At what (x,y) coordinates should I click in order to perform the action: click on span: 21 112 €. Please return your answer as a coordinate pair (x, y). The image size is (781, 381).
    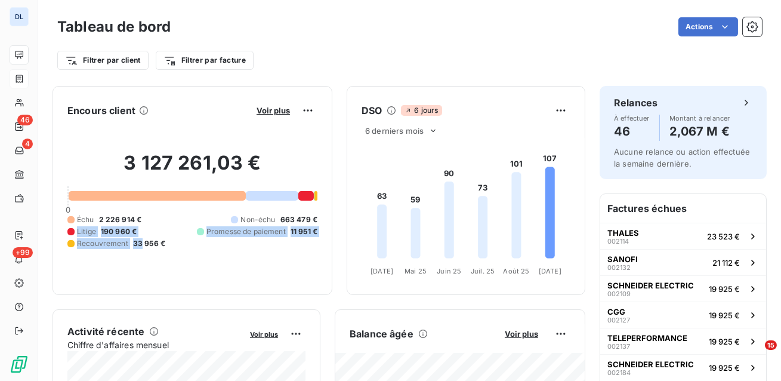
    Looking at the image, I should click on (726, 263).